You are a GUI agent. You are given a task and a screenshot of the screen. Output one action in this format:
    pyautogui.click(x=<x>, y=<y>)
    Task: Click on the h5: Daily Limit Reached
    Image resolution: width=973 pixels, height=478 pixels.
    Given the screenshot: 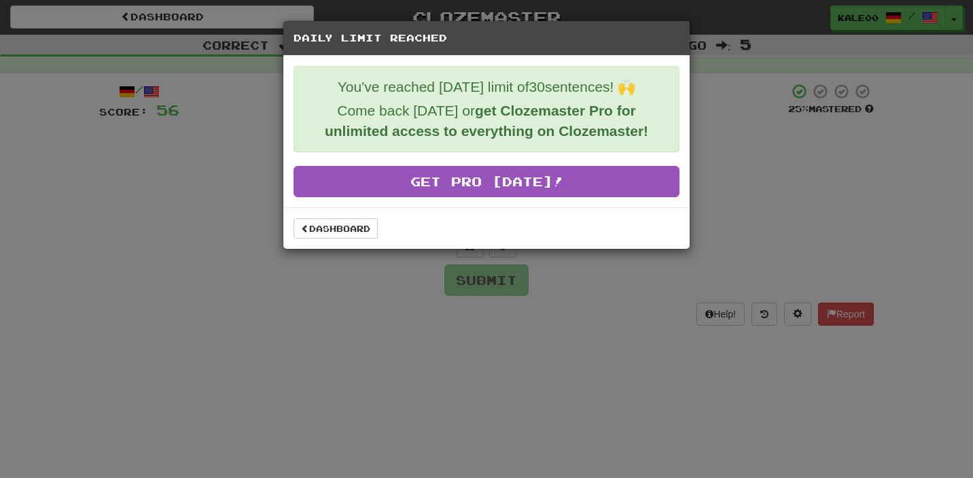 What is the action you would take?
    pyautogui.click(x=487, y=38)
    